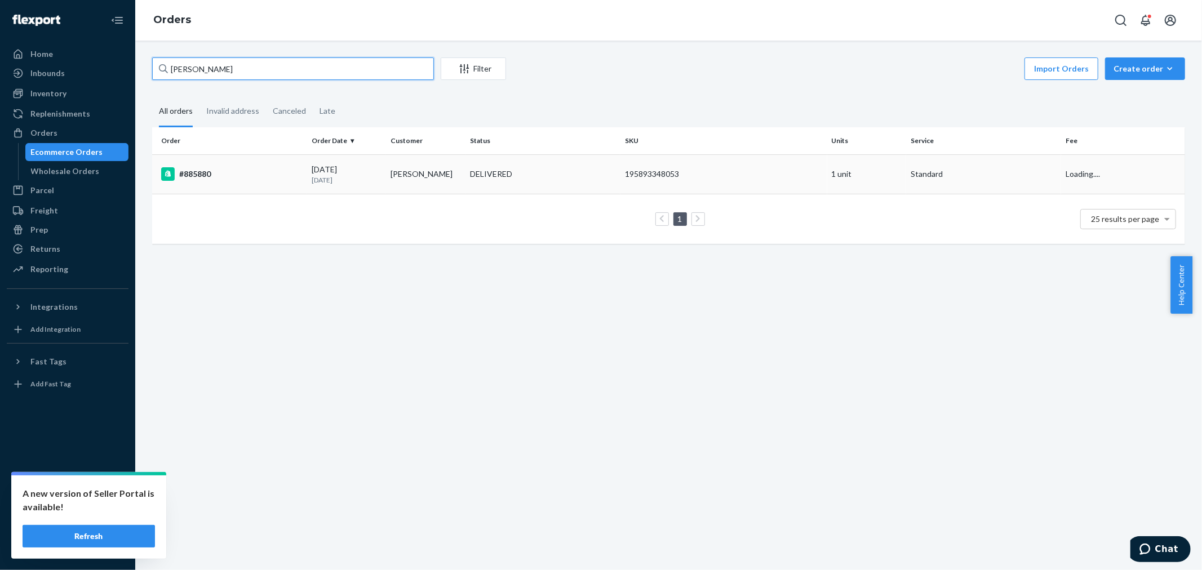 The image size is (1202, 570). I want to click on th: Service, so click(983, 141).